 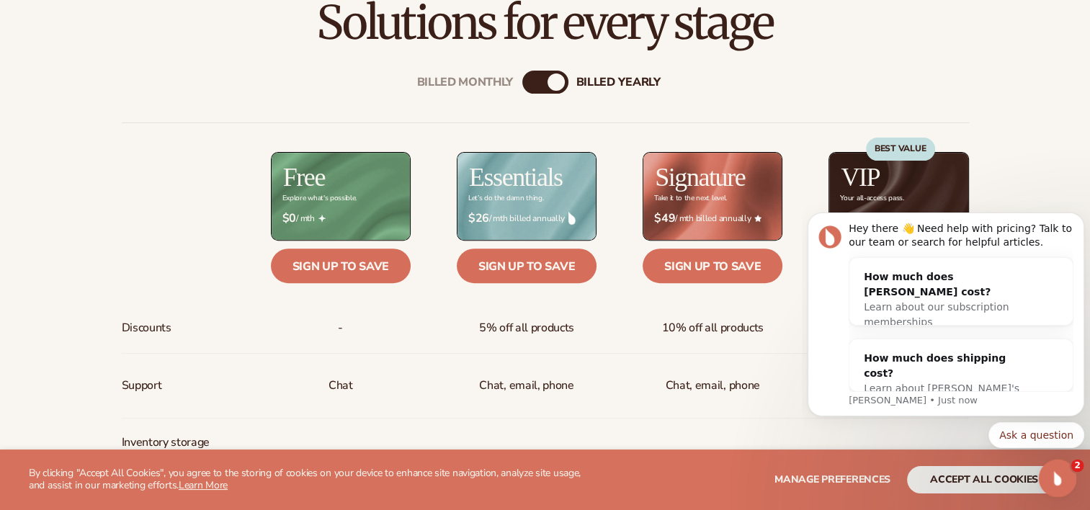 What do you see at coordinates (144, 241) in the screenshot?
I see `div: Quick reply options` at bounding box center [144, 241].